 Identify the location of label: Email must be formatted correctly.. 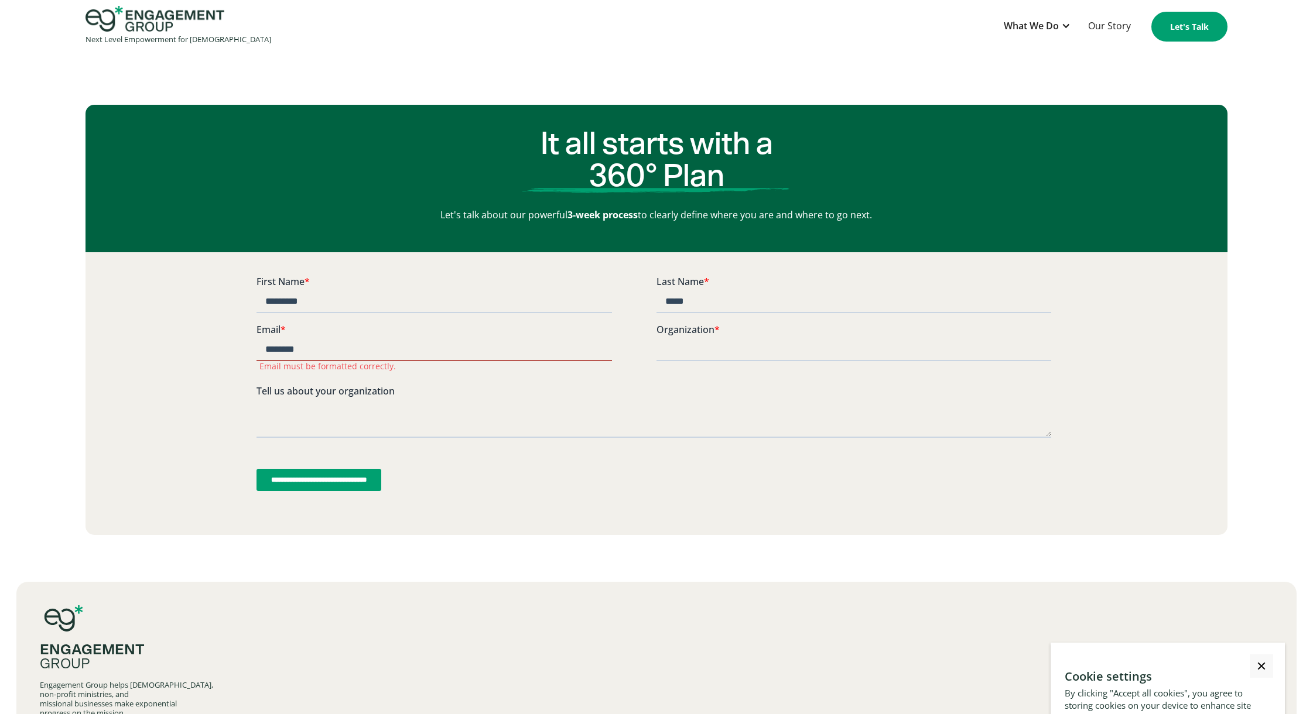
(201, 91).